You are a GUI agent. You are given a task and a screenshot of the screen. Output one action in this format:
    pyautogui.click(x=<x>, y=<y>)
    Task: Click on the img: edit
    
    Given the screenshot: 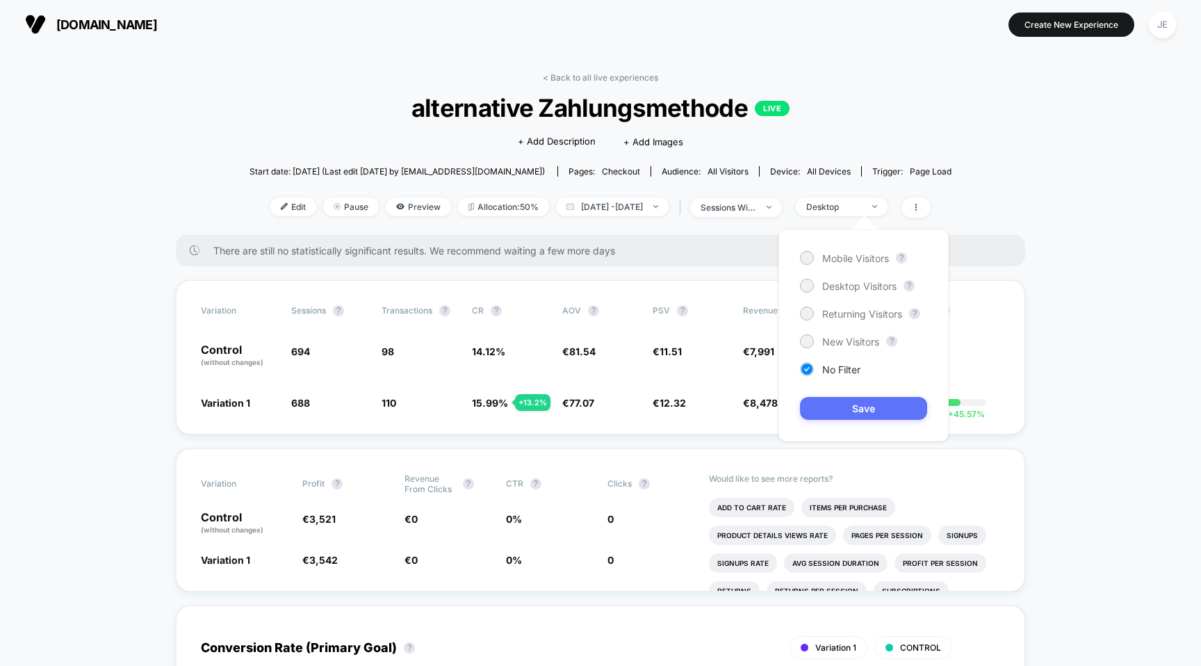 What is the action you would take?
    pyautogui.click(x=284, y=206)
    